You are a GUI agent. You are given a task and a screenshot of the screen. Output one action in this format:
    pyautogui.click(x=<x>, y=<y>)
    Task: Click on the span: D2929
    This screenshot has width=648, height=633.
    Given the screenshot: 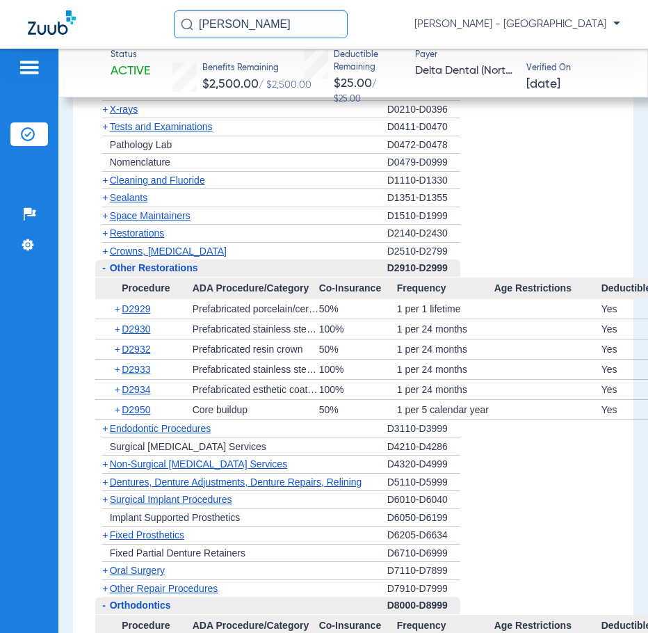 What is the action you would take?
    pyautogui.click(x=136, y=309)
    